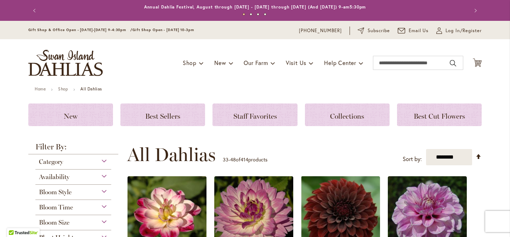  What do you see at coordinates (73, 149) in the screenshot?
I see `strong: Filter By:` at bounding box center [73, 149].